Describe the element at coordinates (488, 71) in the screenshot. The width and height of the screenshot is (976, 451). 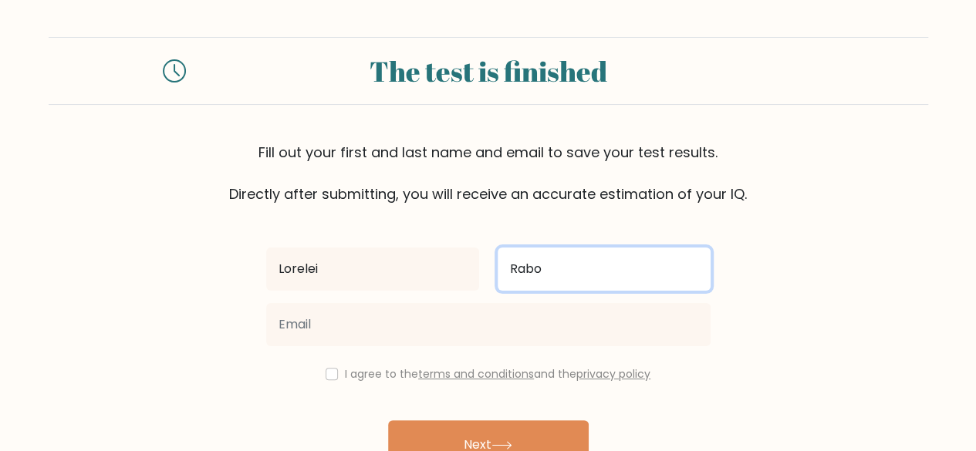
I see `div: The test is finished` at that location.